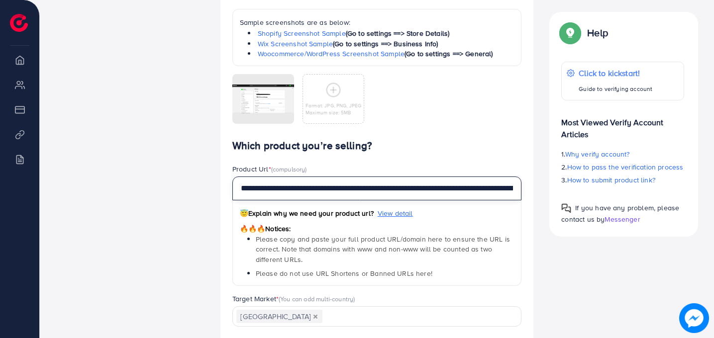 The image size is (714, 338). Describe the element at coordinates (622, 167) in the screenshot. I see `p: 2.` at that location.